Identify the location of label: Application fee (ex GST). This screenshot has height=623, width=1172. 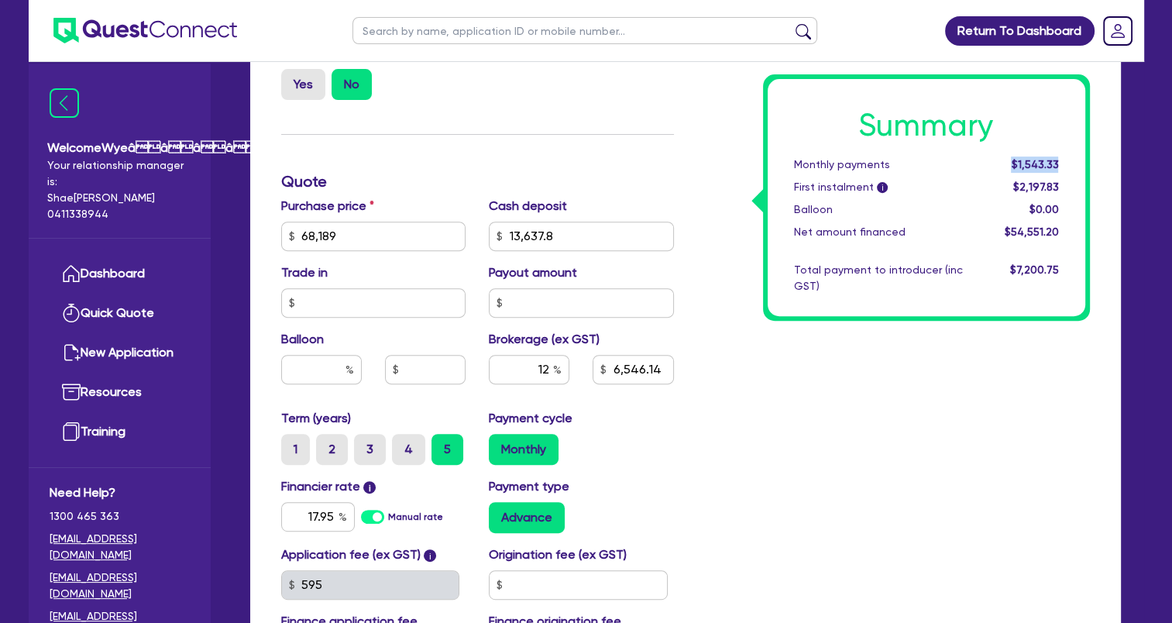
(351, 555).